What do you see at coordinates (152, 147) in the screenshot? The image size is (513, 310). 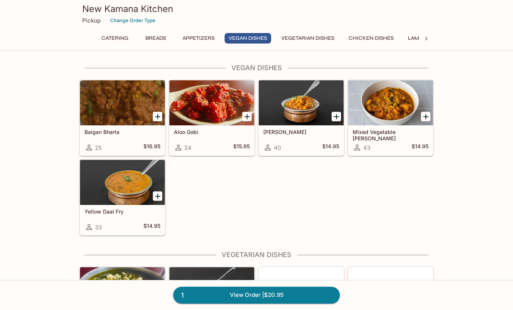 I see `h5: $16.95` at bounding box center [152, 147].